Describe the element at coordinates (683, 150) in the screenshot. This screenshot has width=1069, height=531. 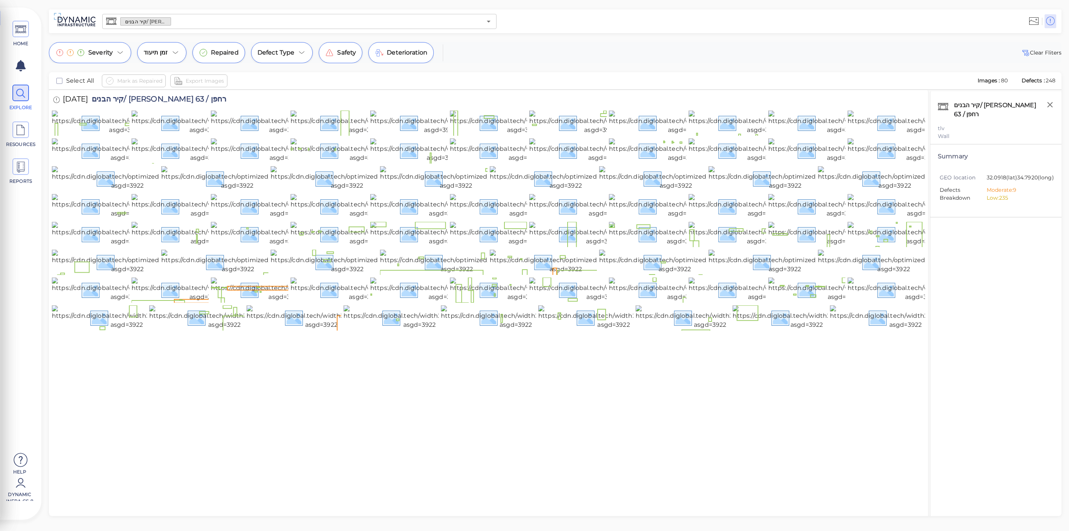
I see `img: https://cdn.diglobal.tech/width210/3922/1550.jpg?asgd=3922` at that location.